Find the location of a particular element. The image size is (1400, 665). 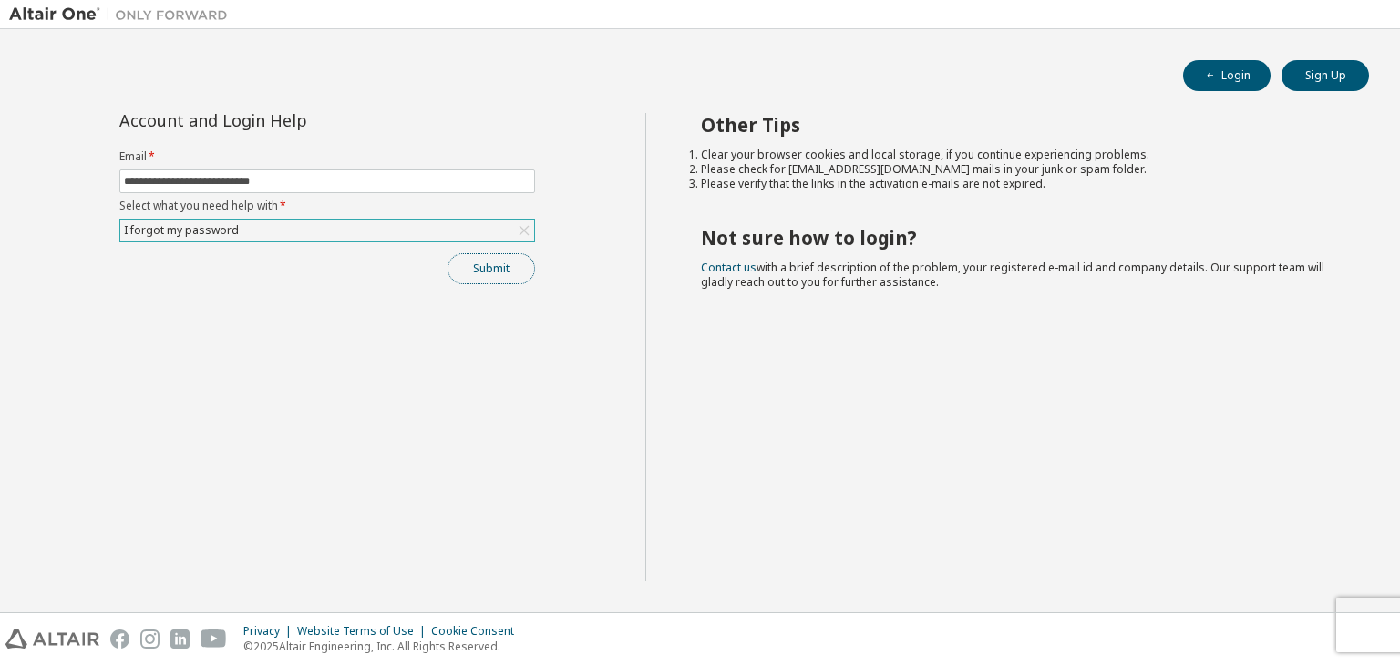

img: instagram.svg is located at coordinates (149, 639).